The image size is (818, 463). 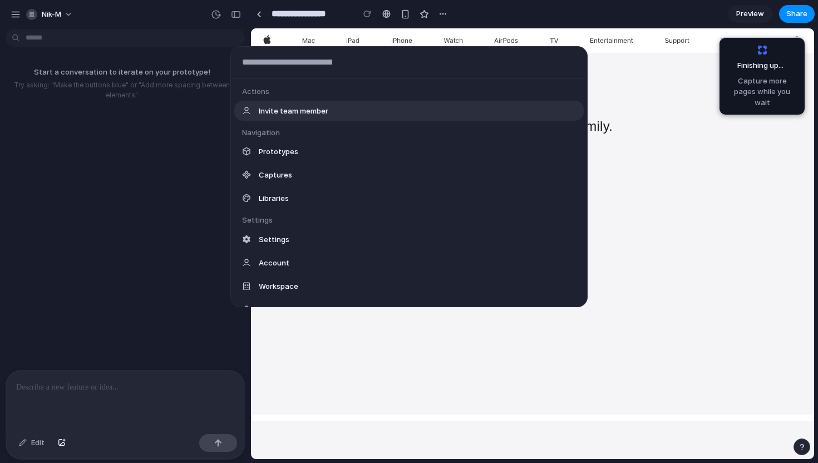 What do you see at coordinates (274, 239) in the screenshot?
I see `span: Settings` at bounding box center [274, 239].